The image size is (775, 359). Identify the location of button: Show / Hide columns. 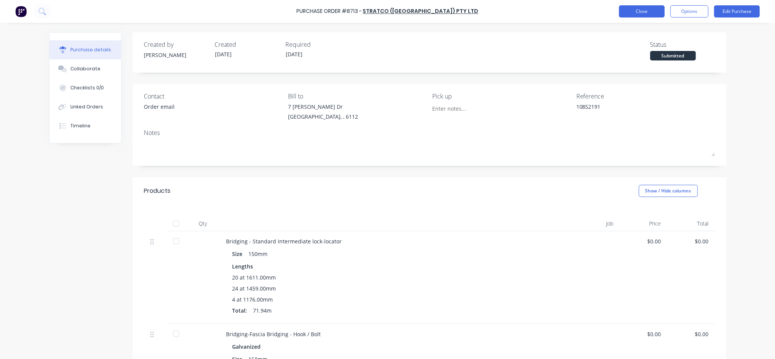
(668, 191).